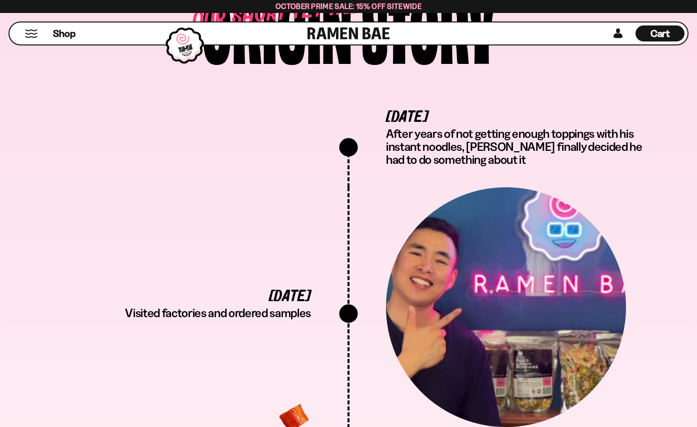  Describe the element at coordinates (64, 33) in the screenshot. I see `span: Shop` at that location.